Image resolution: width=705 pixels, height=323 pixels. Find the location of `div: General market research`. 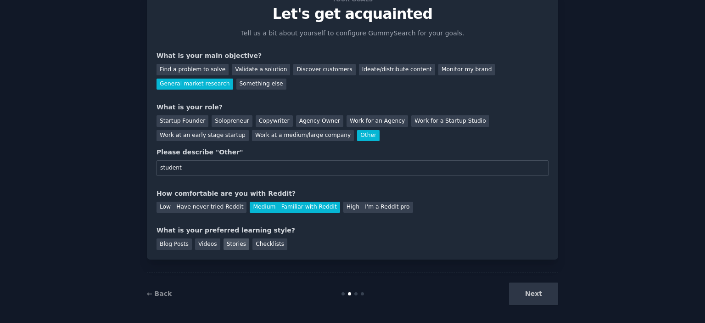

div: General market research is located at coordinates (195, 84).